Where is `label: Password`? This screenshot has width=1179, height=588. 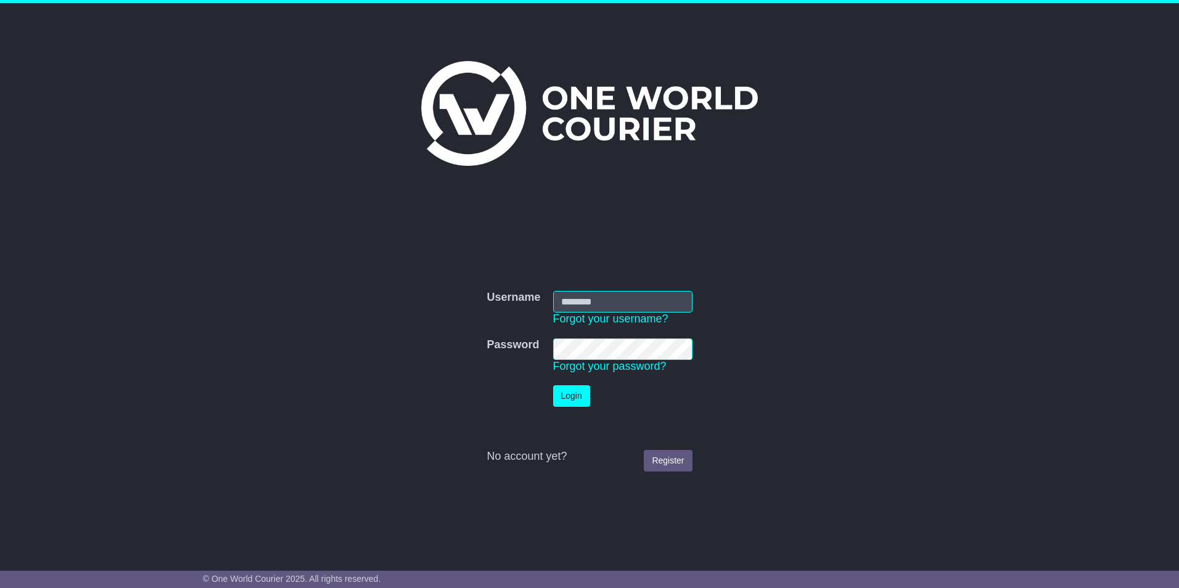 label: Password is located at coordinates (512, 345).